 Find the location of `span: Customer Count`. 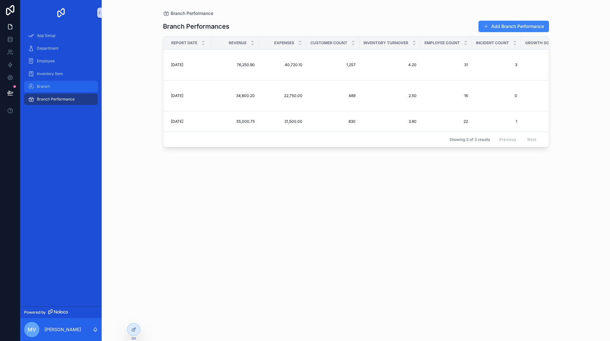

span: Customer Count is located at coordinates (329, 43).